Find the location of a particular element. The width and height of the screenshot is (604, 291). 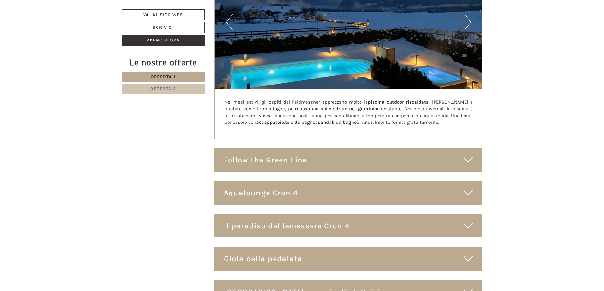

strong: sandali da bagno is located at coordinates (337, 122).